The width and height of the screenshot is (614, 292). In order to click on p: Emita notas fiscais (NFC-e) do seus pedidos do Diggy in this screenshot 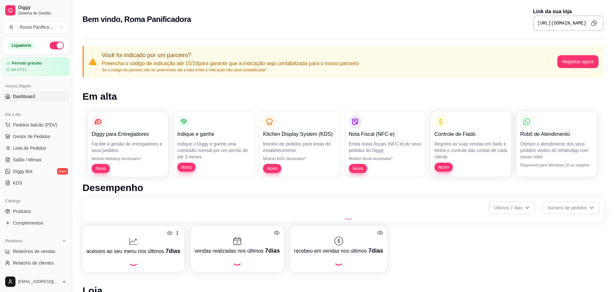, I will do `click(385, 147)`.